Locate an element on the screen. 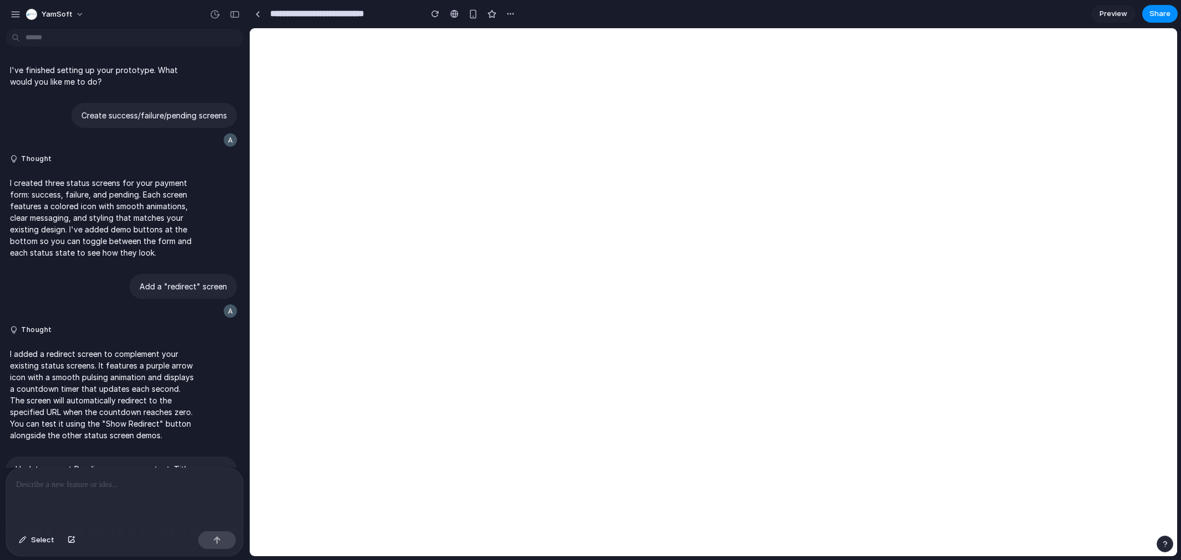 The width and height of the screenshot is (1181, 560). span: Select is located at coordinates (43, 540).